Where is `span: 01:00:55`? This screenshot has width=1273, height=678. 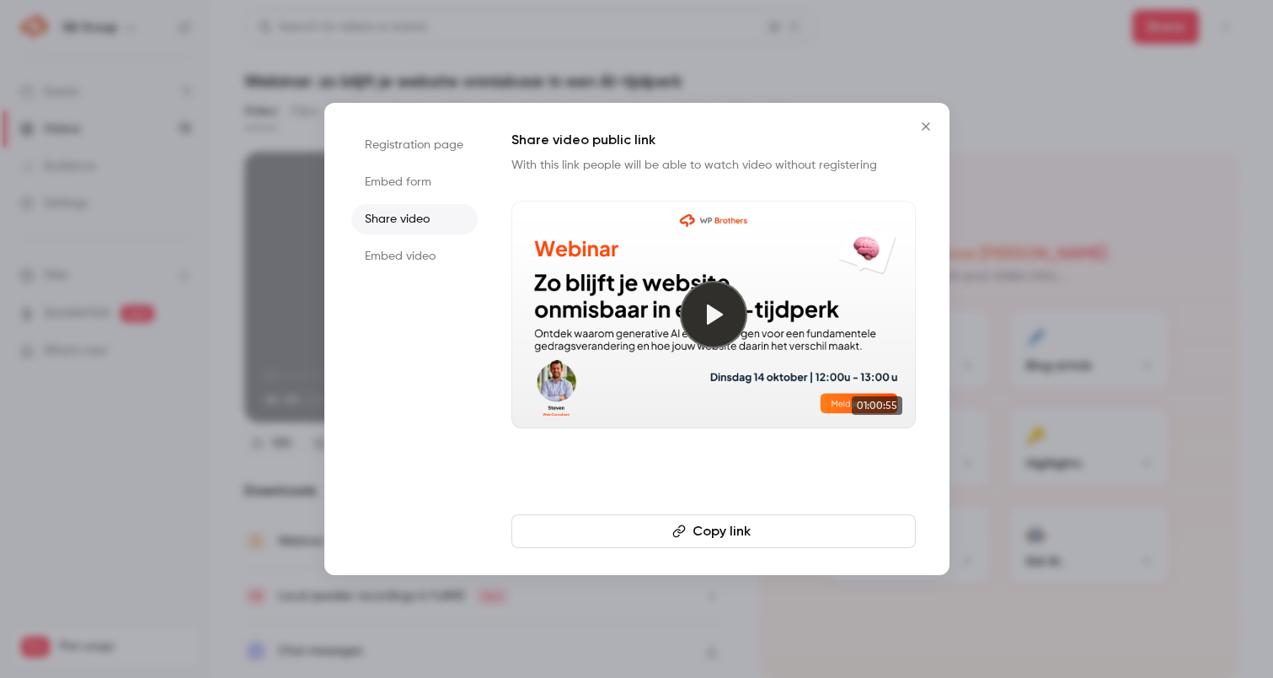
span: 01:00:55 is located at coordinates (877, 405).